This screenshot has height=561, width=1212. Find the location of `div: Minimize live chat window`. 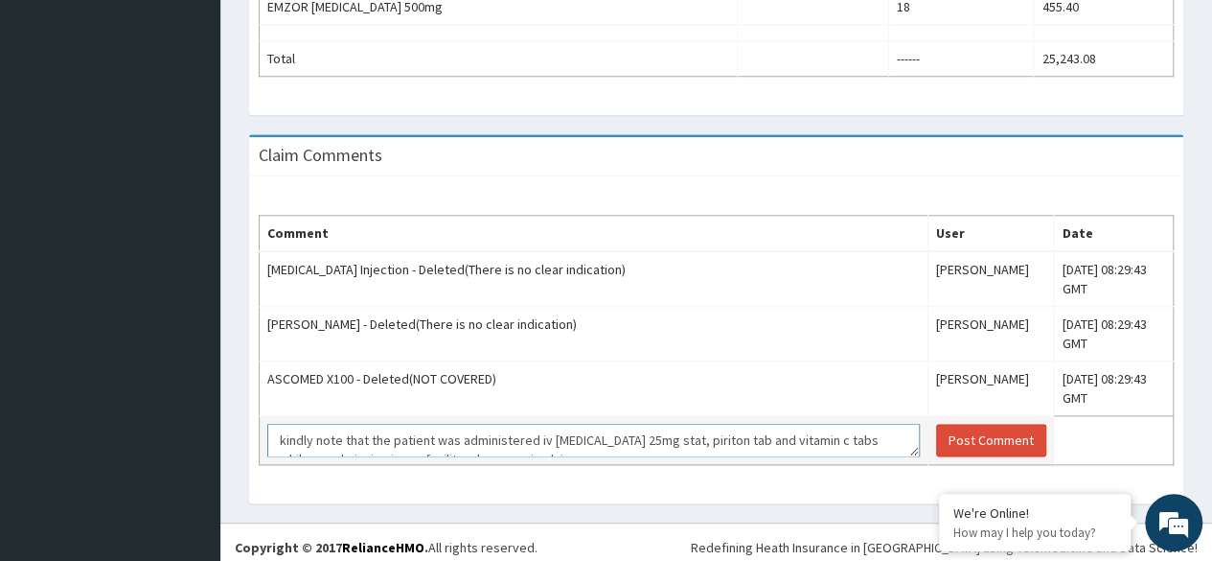

div: Minimize live chat window is located at coordinates (337, 33).